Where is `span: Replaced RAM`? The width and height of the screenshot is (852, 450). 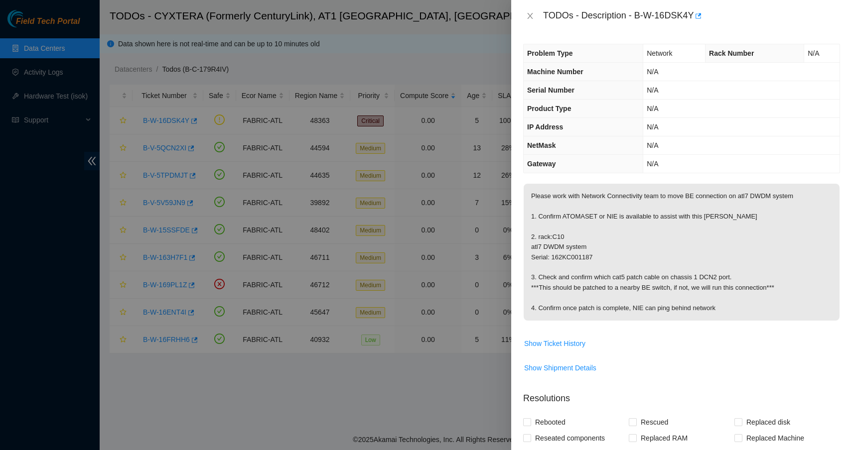 span: Replaced RAM is located at coordinates (664, 438).